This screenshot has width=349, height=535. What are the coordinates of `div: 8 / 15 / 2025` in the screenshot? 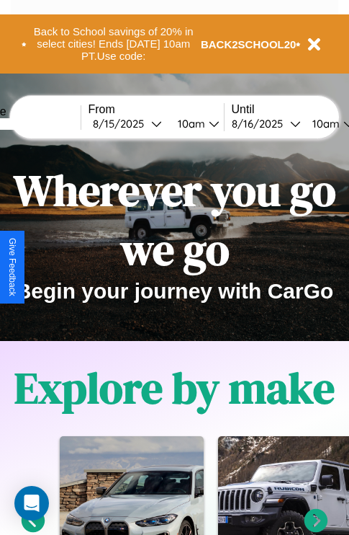 It's located at (122, 123).